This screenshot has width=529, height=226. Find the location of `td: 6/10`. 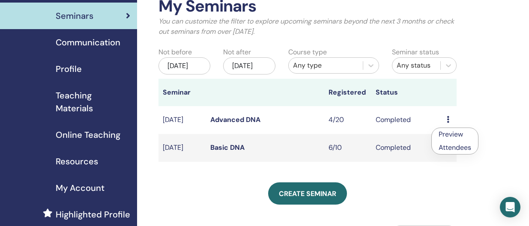

td: 6/10 is located at coordinates (348, 148).